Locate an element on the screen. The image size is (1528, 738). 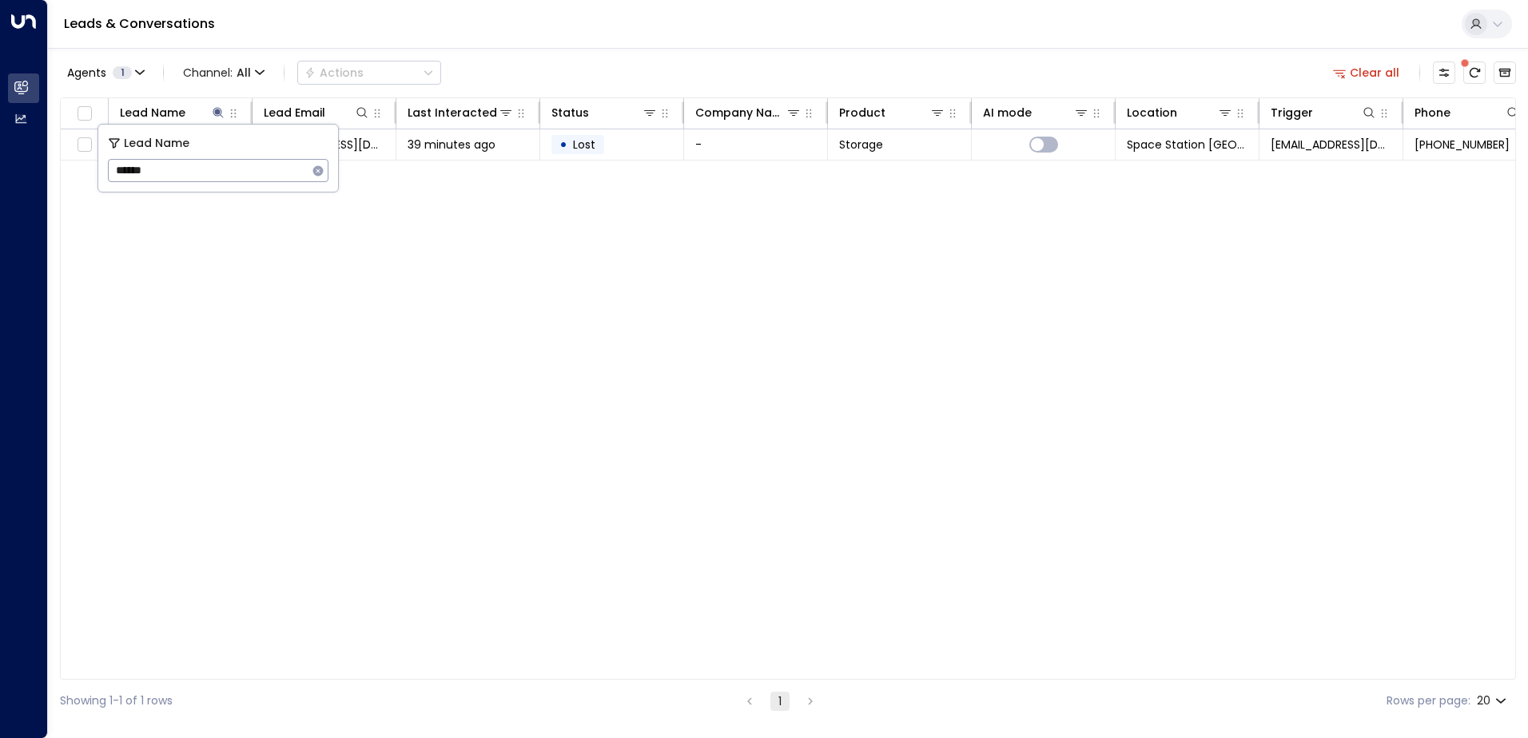
button: Archived Leads is located at coordinates (1505, 73).